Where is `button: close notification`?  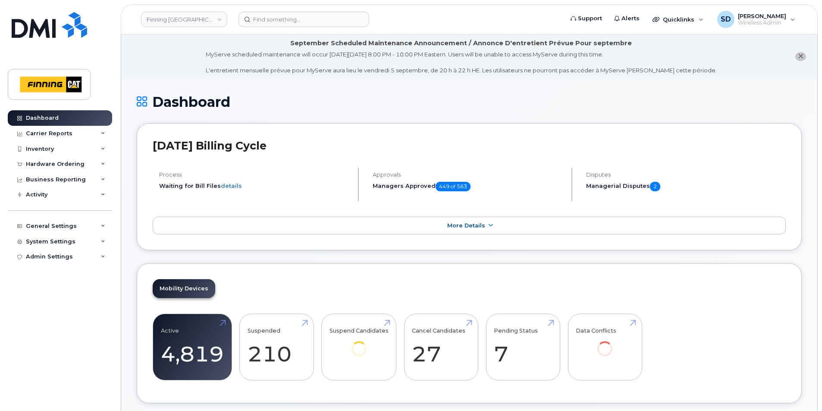 button: close notification is located at coordinates (800, 56).